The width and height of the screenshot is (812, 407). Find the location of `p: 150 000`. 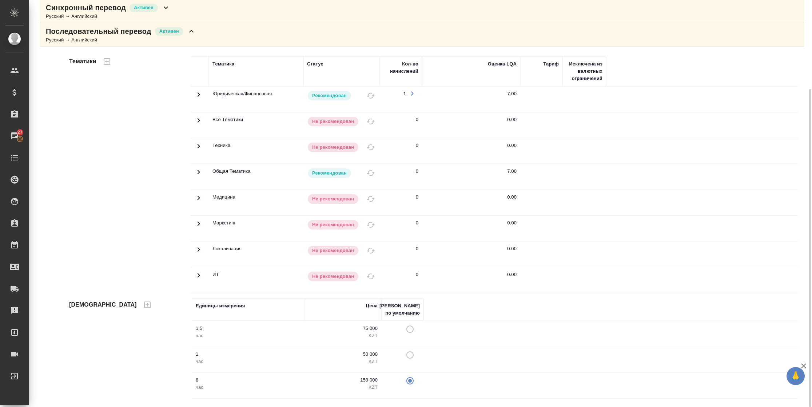

p: 150 000 is located at coordinates (343, 380).